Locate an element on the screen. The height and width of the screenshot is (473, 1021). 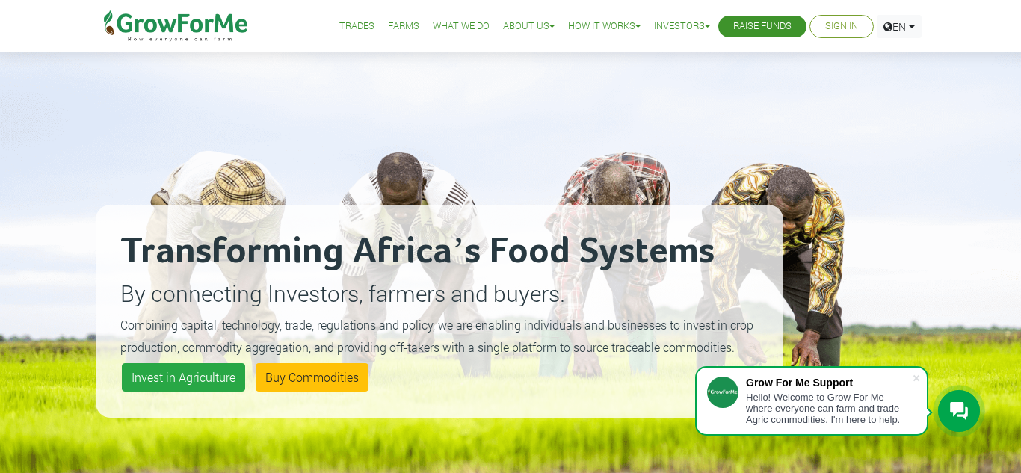
p: By connecting Investors, farmers and buyers. is located at coordinates (440, 293).